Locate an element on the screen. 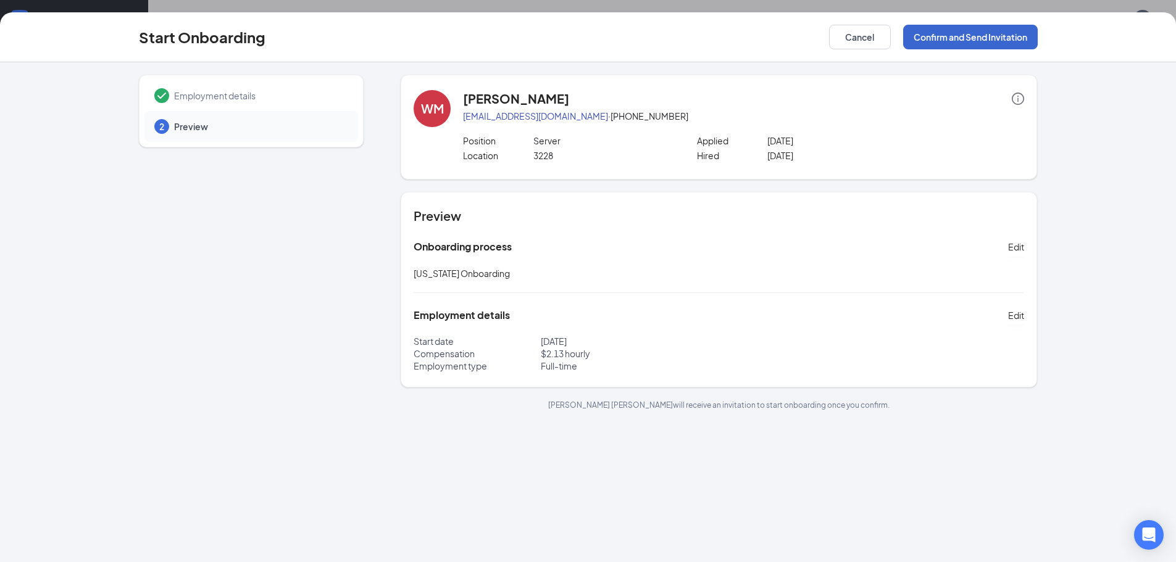 The image size is (1176, 562). h3: Start Onboarding is located at coordinates (202, 37).